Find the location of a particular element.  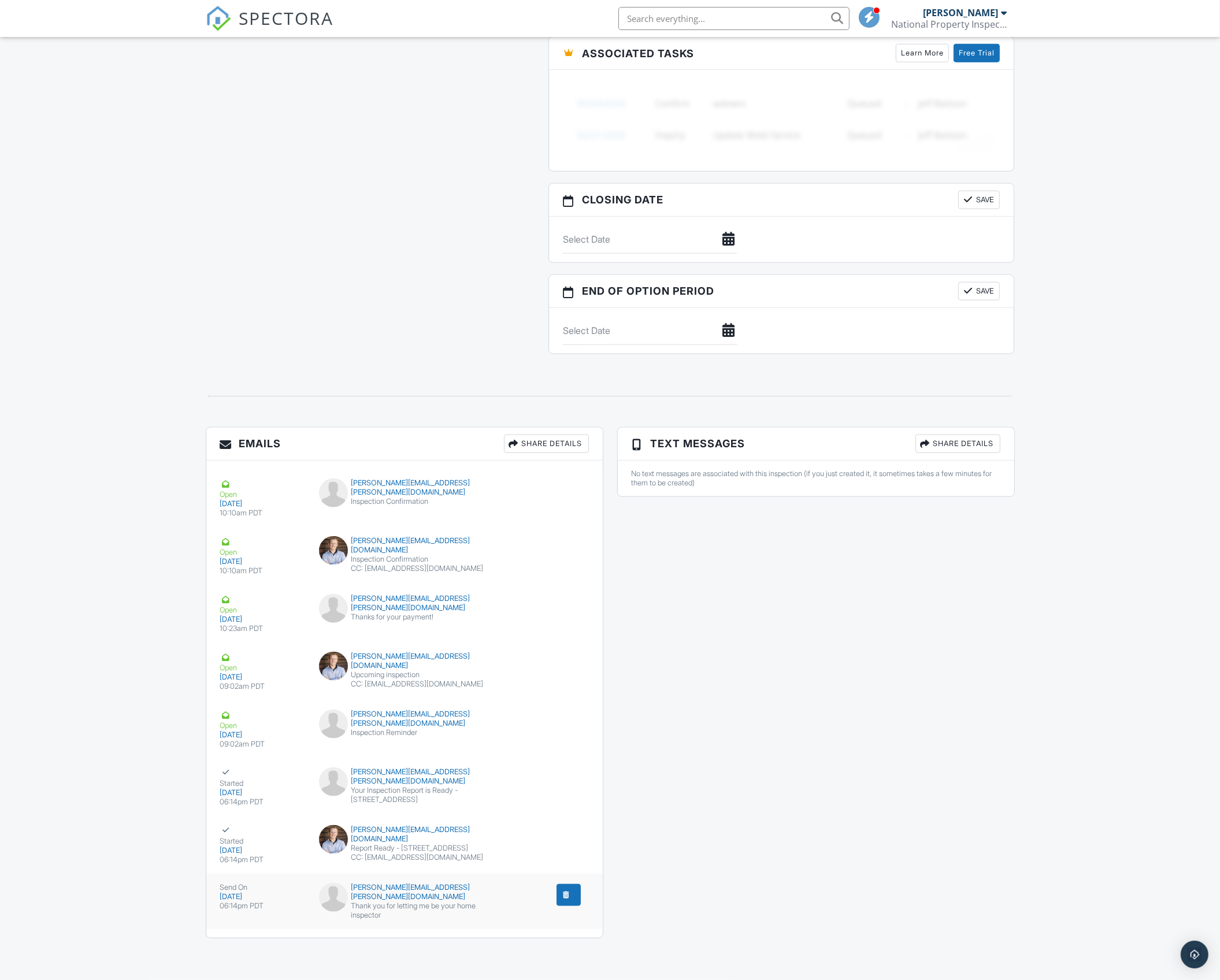

span: SPECTORA is located at coordinates (286, 18).